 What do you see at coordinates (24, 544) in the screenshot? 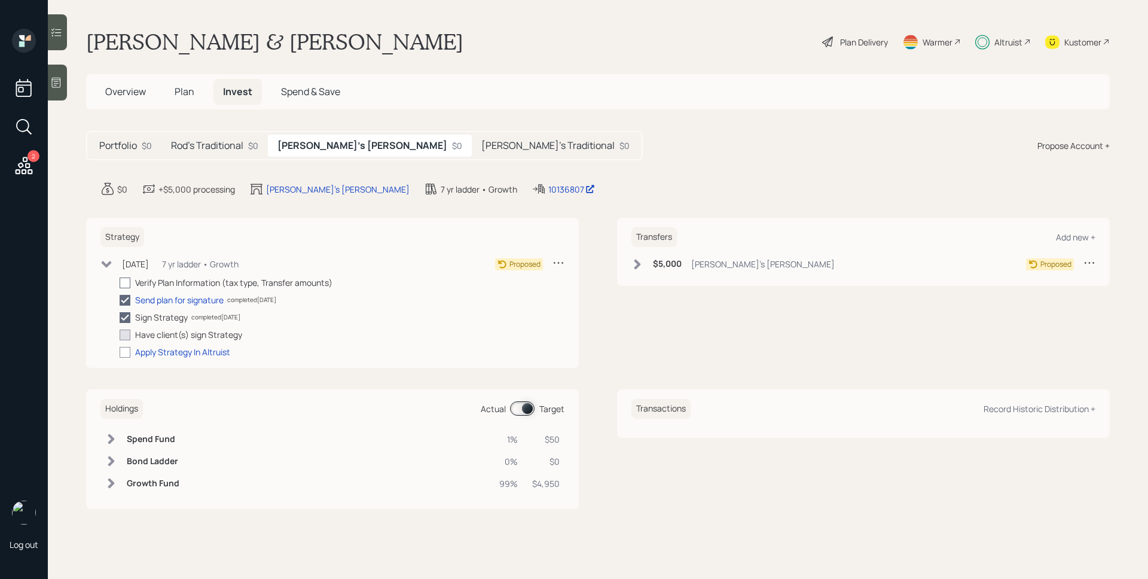
I see `div: Log out` at bounding box center [24, 544].